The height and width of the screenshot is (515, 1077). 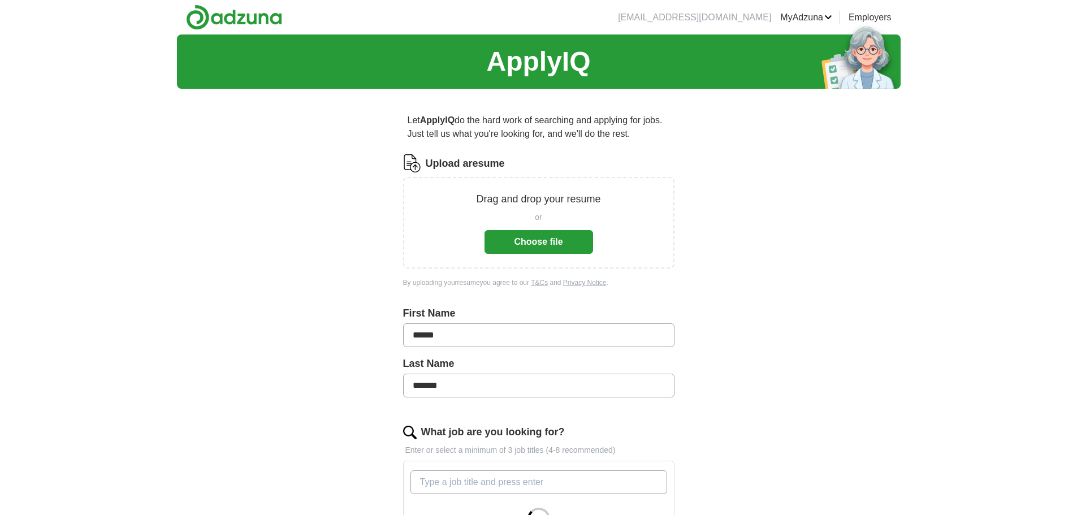 I want to click on img: Adzuna logo, so click(x=234, y=17).